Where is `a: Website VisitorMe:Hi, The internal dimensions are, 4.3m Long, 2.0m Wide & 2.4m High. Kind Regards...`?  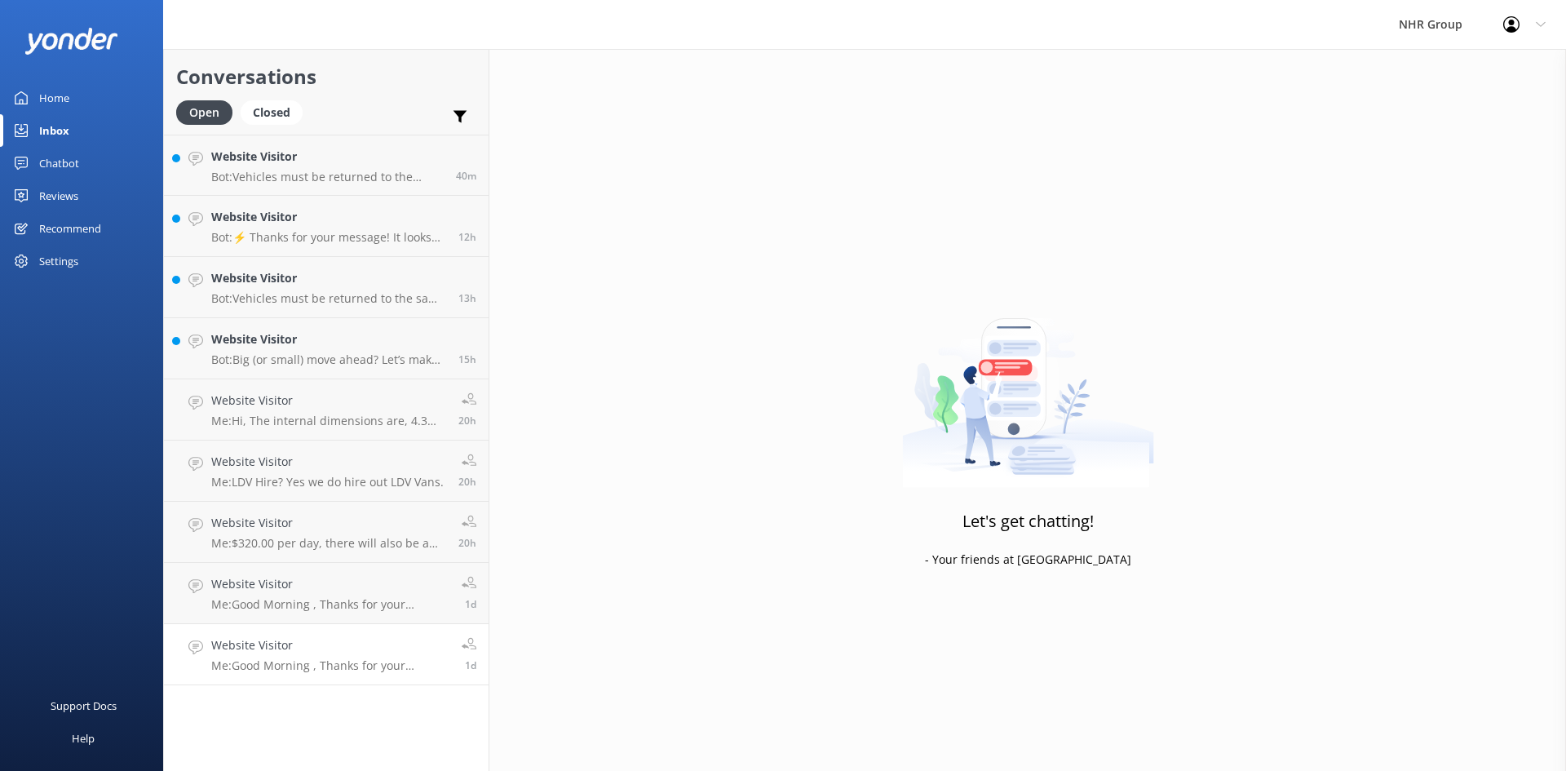
a: Website VisitorMe:Hi, The internal dimensions are, 4.3m Long, 2.0m Wide & 2.4m High. Kind Regards... is located at coordinates (326, 409).